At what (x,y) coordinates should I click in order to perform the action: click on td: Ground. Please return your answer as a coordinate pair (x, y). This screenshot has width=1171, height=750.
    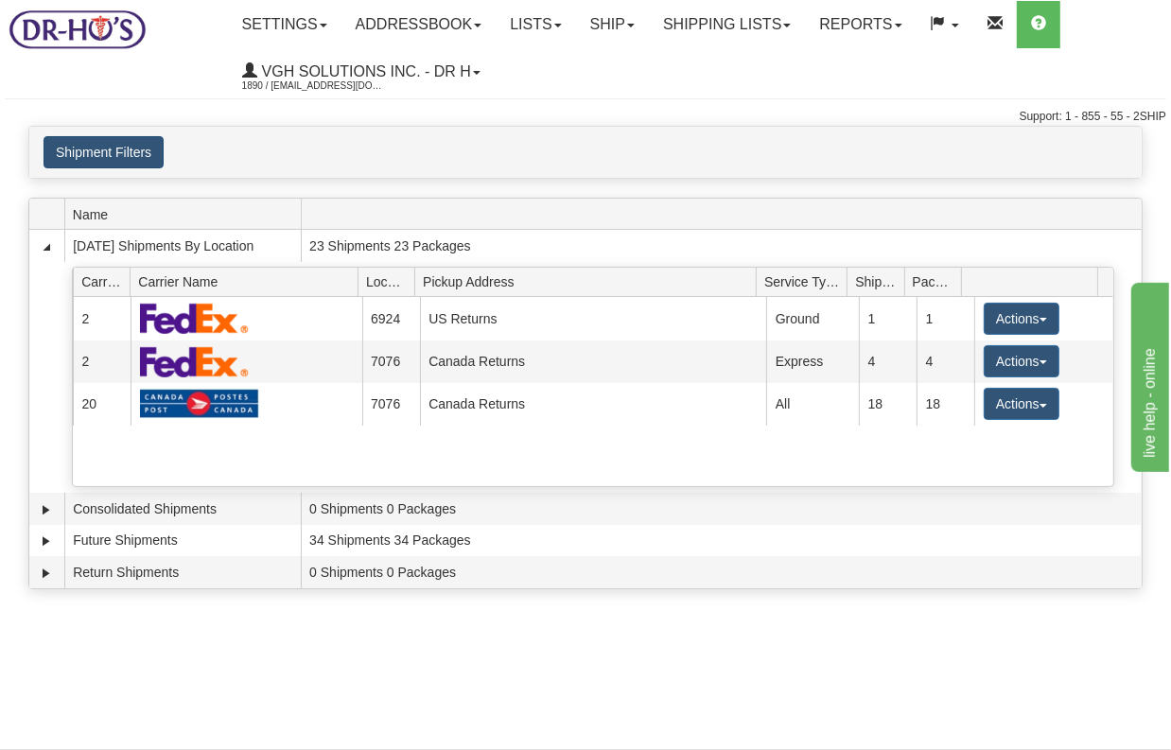
    Looking at the image, I should click on (813, 318).